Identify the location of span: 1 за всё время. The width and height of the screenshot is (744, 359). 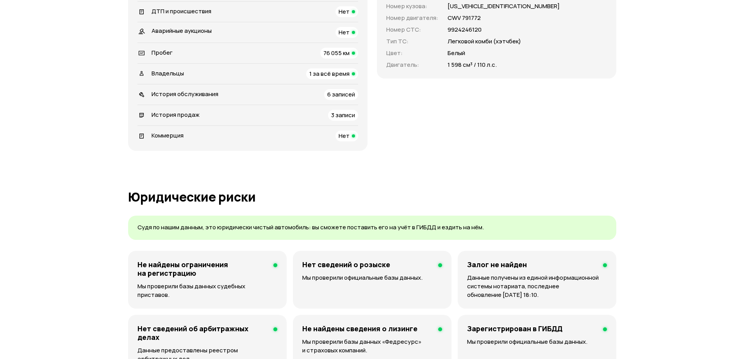
(329, 73).